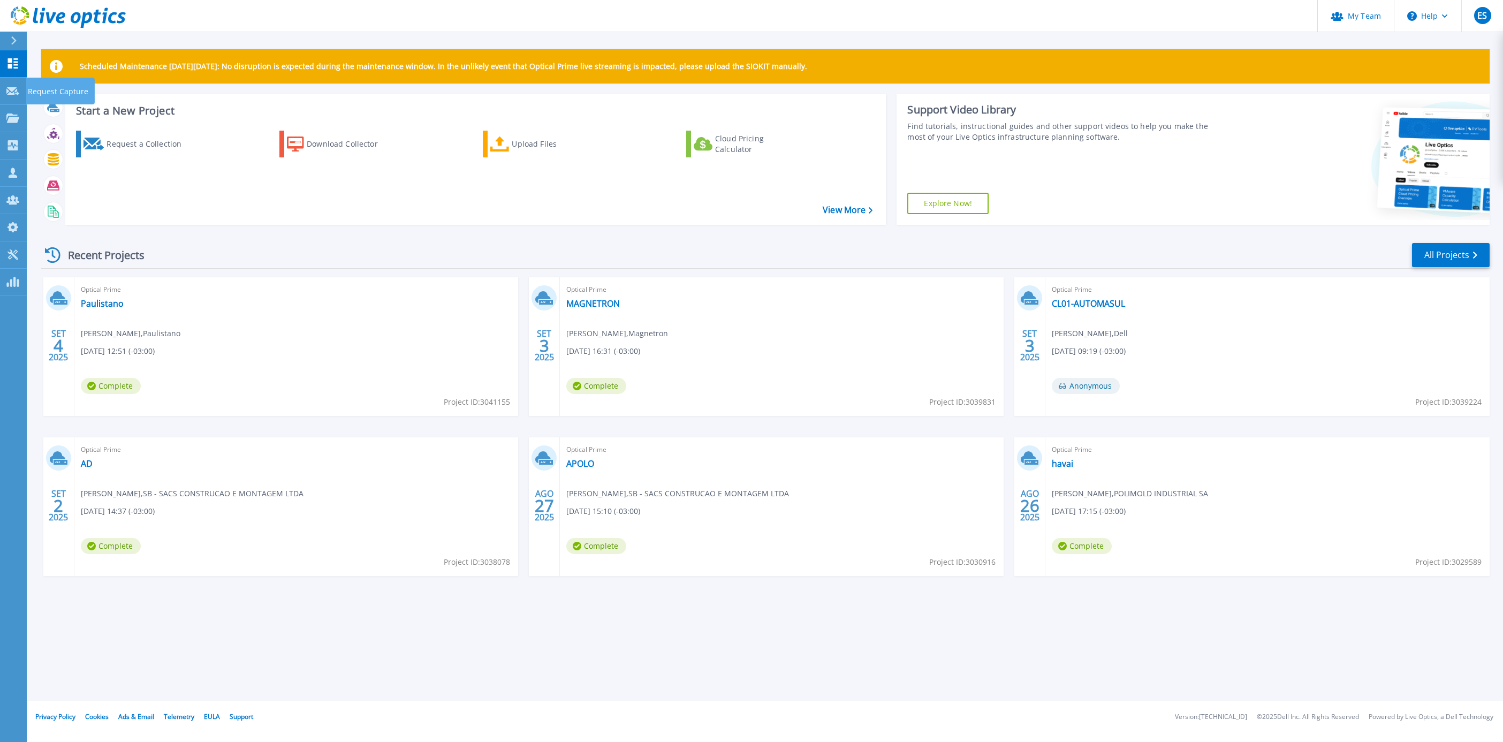 This screenshot has width=1503, height=742. I want to click on div: Find tutorials, instructional guides and other support videos to help you make the most of your L..., so click(1061, 132).